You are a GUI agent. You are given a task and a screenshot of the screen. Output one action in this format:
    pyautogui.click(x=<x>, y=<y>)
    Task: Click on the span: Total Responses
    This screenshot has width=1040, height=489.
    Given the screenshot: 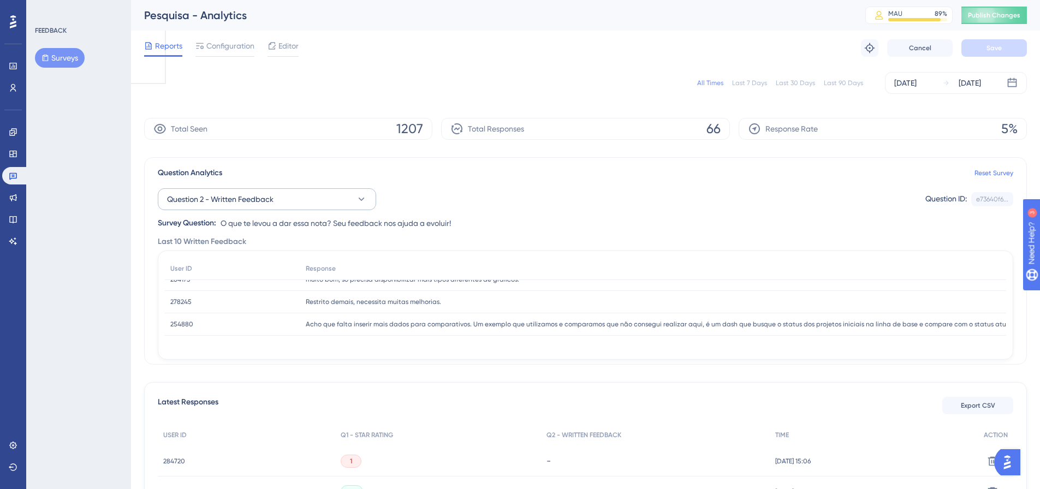 What is the action you would take?
    pyautogui.click(x=496, y=129)
    